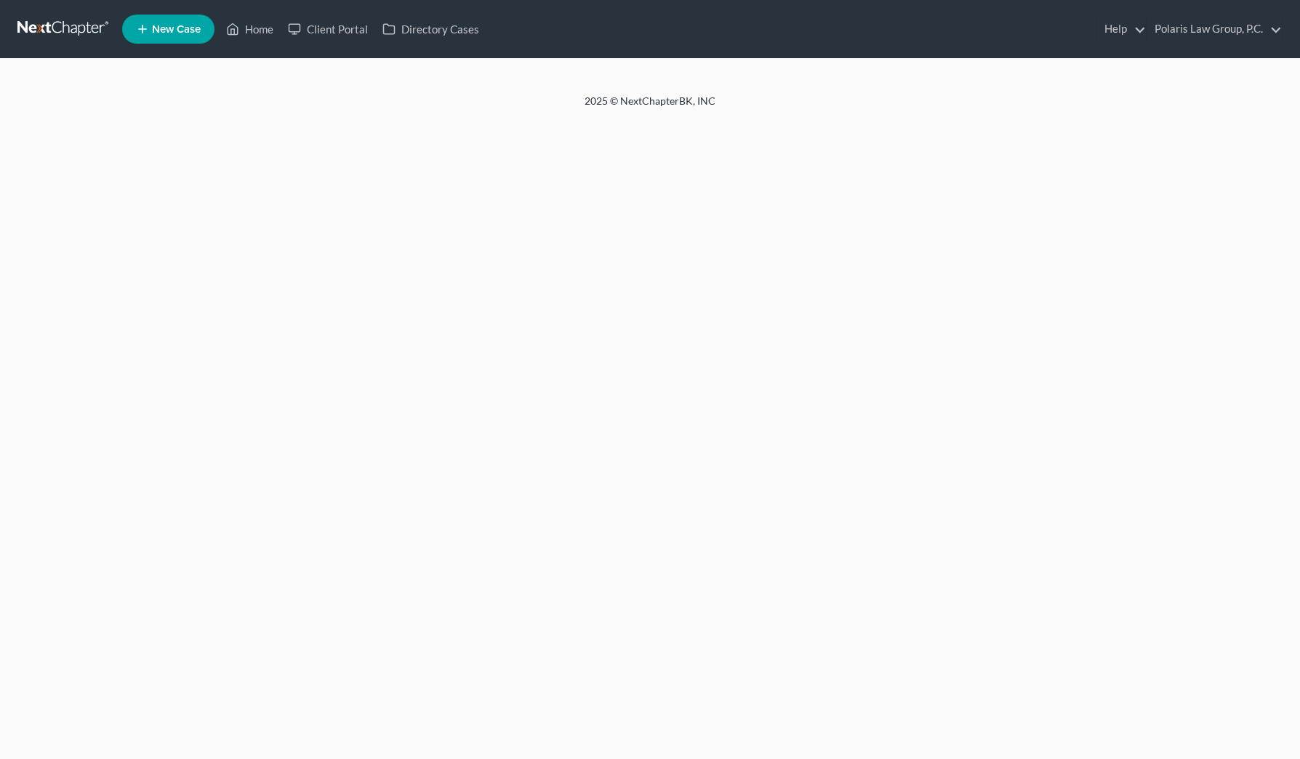 This screenshot has height=759, width=1300. What do you see at coordinates (168, 29) in the screenshot?
I see `new-legal-case-button: New Case` at bounding box center [168, 29].